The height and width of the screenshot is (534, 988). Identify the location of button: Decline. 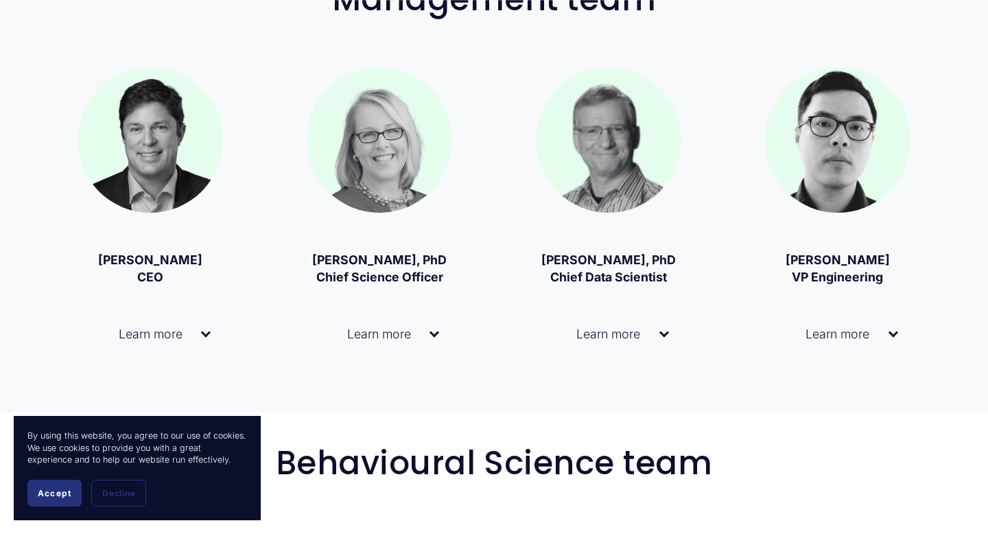
(119, 493).